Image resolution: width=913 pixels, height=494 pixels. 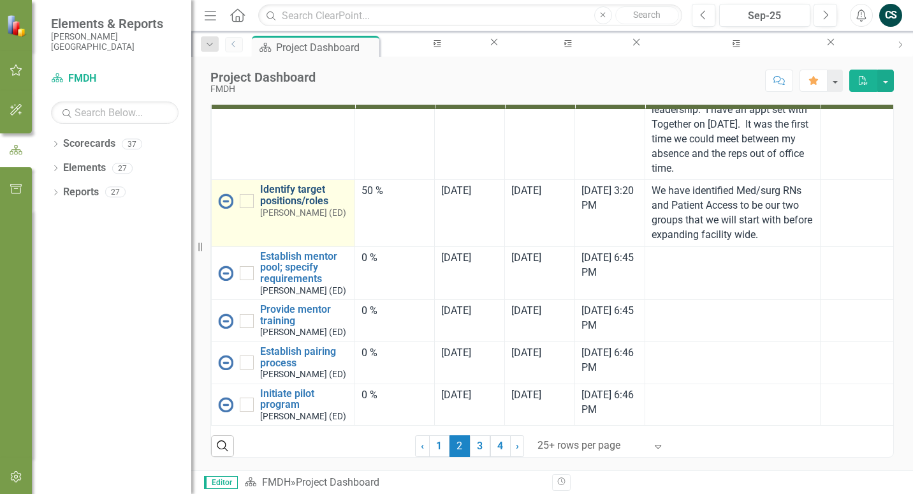 What do you see at coordinates (304, 357) in the screenshot?
I see `a: Establish pairing process` at bounding box center [304, 357].